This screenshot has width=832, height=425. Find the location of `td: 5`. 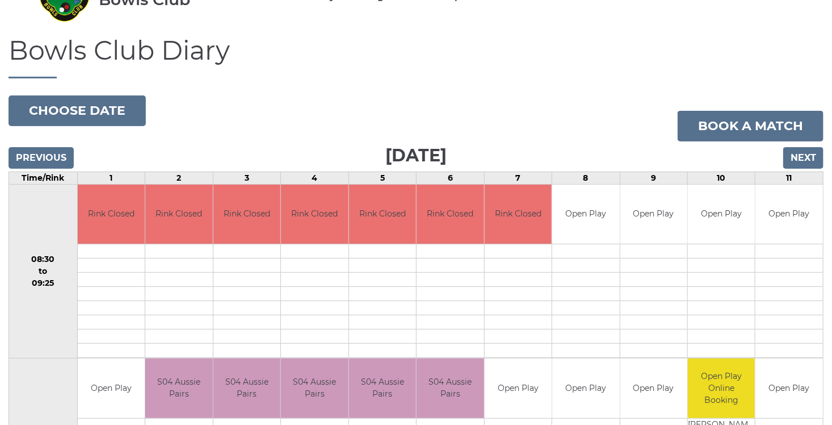

td: 5 is located at coordinates (382, 178).